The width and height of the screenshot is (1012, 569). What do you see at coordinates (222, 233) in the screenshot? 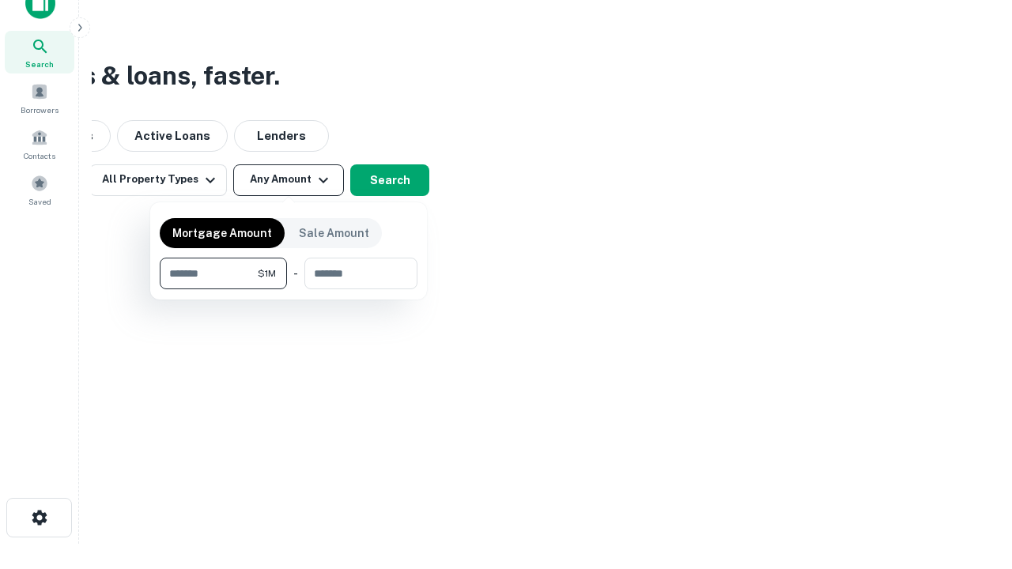
I see `p: Mortgage Amount` at bounding box center [222, 233].